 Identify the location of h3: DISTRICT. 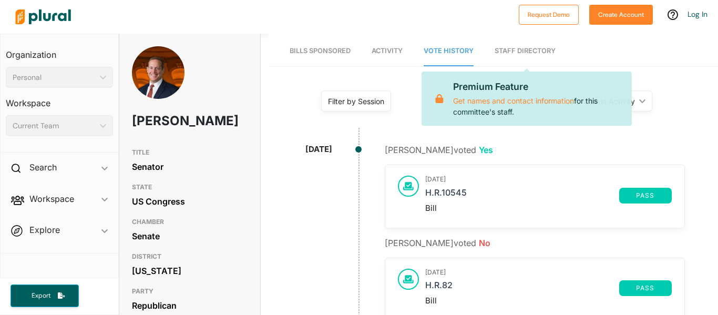
(190, 256).